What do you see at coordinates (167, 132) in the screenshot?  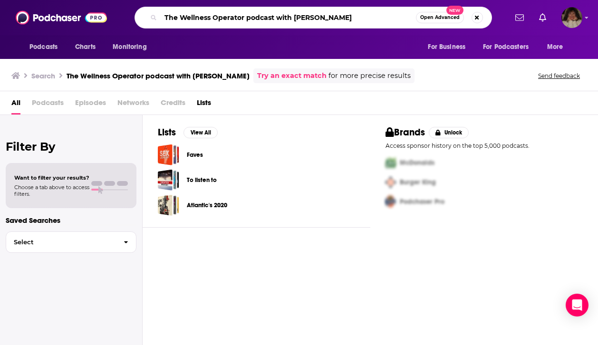 I see `h2: Lists` at bounding box center [167, 132].